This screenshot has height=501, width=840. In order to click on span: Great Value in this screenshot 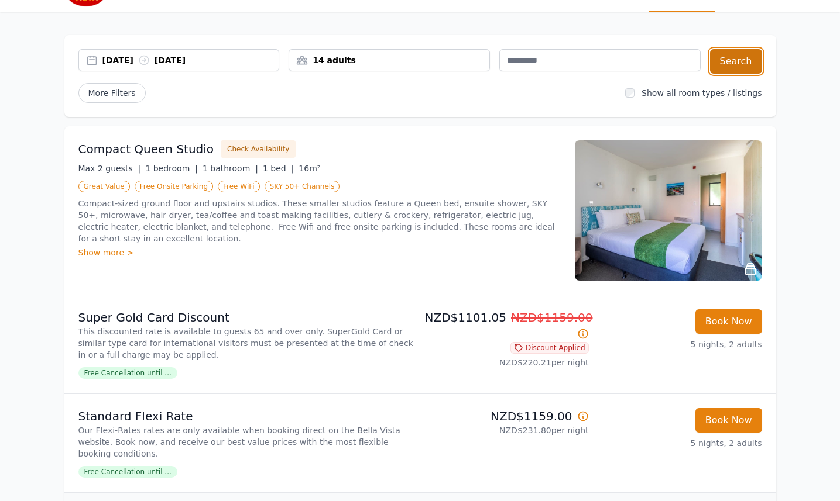, I will do `click(104, 187)`.